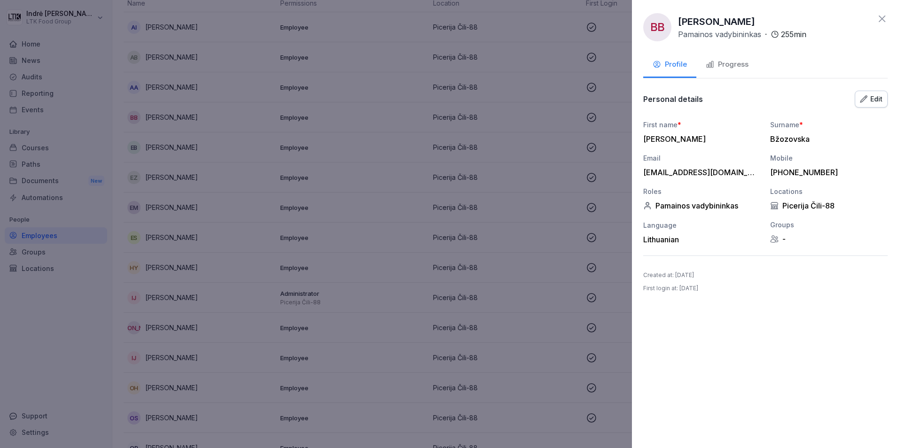 This screenshot has width=899, height=448. What do you see at coordinates (727, 65) in the screenshot?
I see `button: Progress` at bounding box center [727, 65].